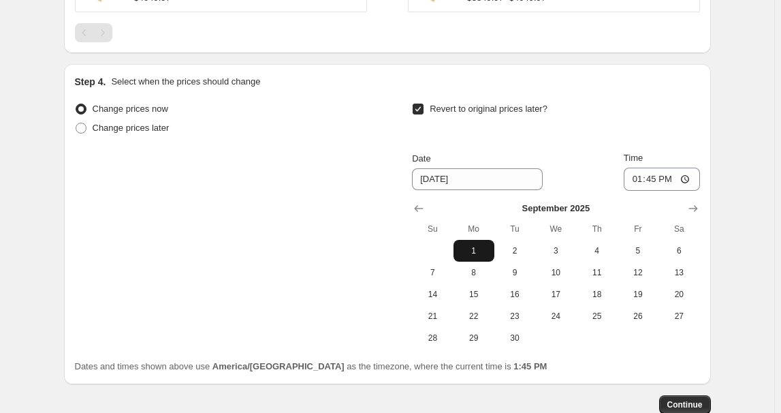  I want to click on th: Tuesday, so click(515, 229).